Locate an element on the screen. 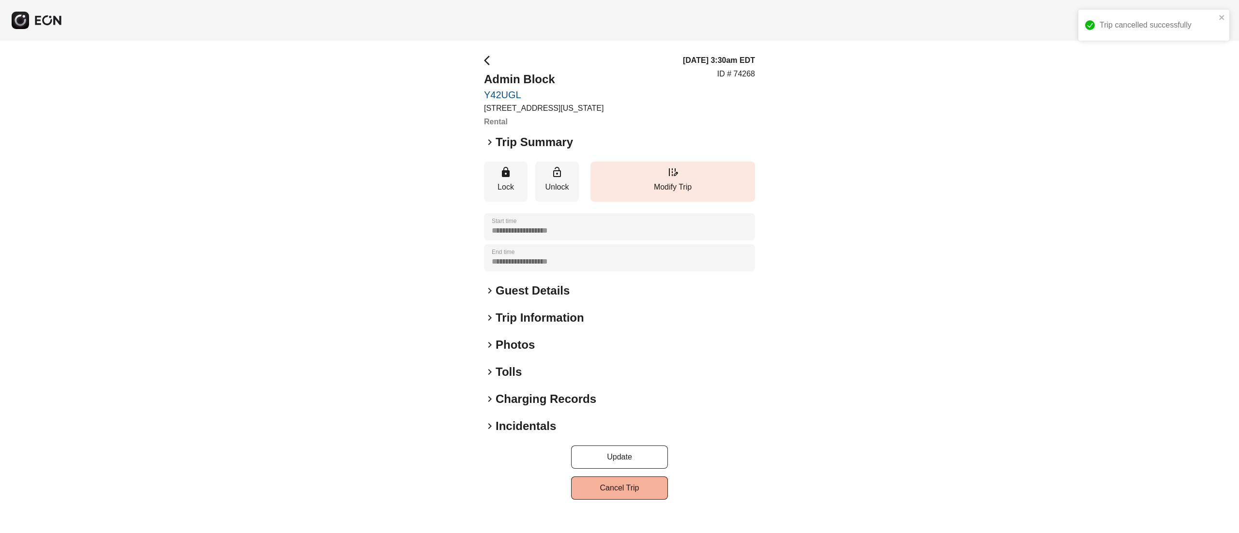 The image size is (1239, 533). h2: Charging Records is located at coordinates (546, 399).